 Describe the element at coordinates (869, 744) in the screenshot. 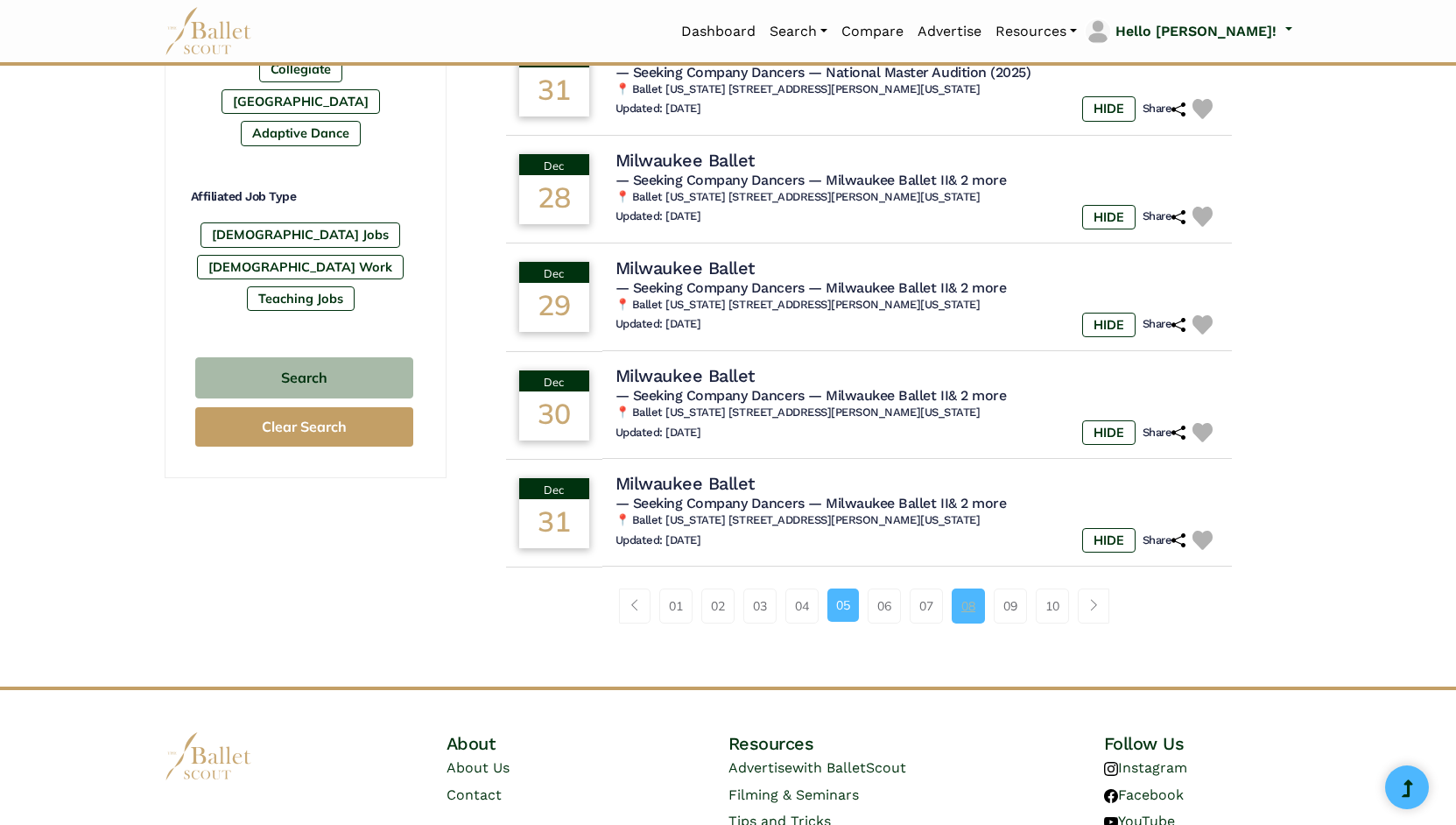

I see `h4: Resources` at that location.